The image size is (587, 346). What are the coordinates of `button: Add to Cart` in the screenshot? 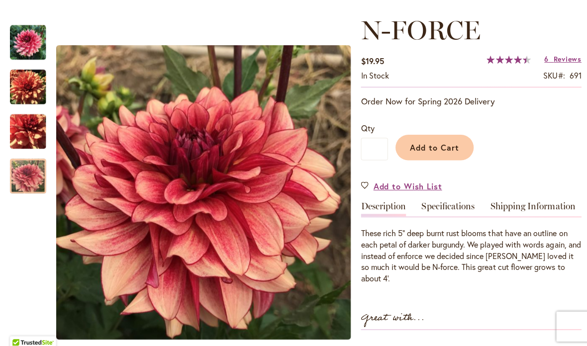 It's located at (431, 146).